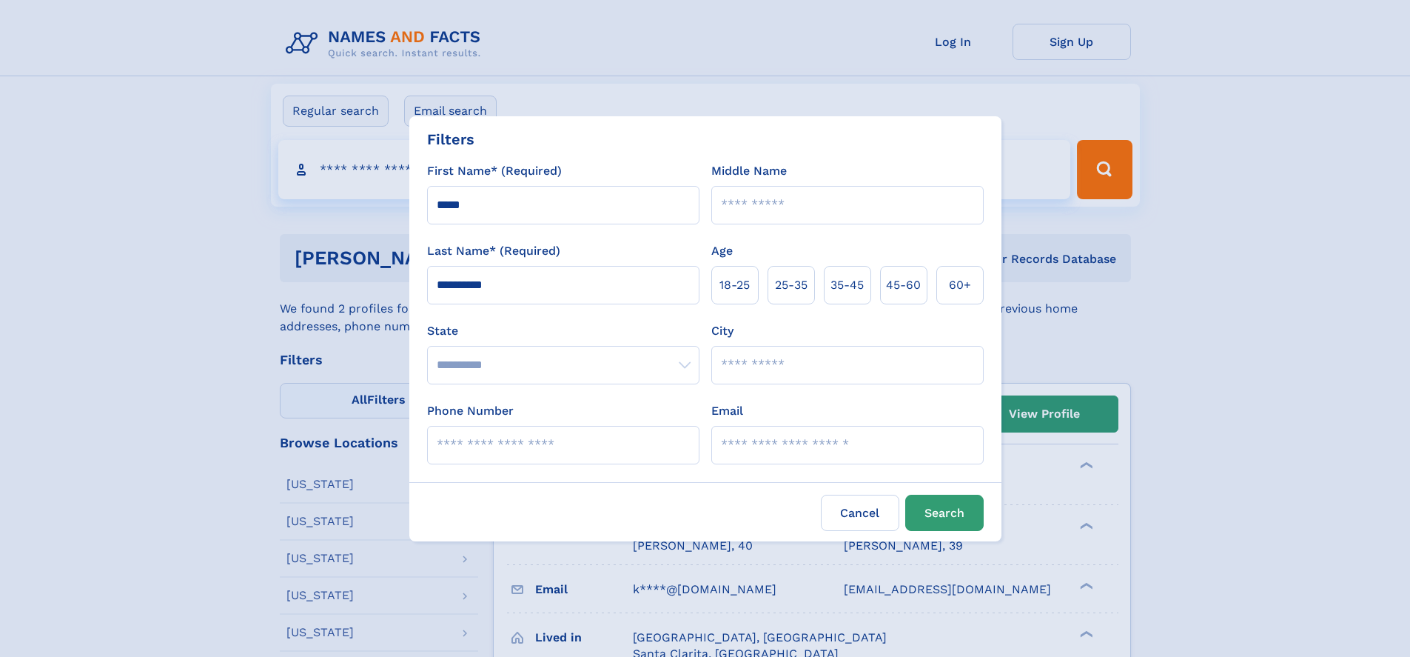 This screenshot has height=657, width=1410. What do you see at coordinates (960, 285) in the screenshot?
I see `span: 60+` at bounding box center [960, 285].